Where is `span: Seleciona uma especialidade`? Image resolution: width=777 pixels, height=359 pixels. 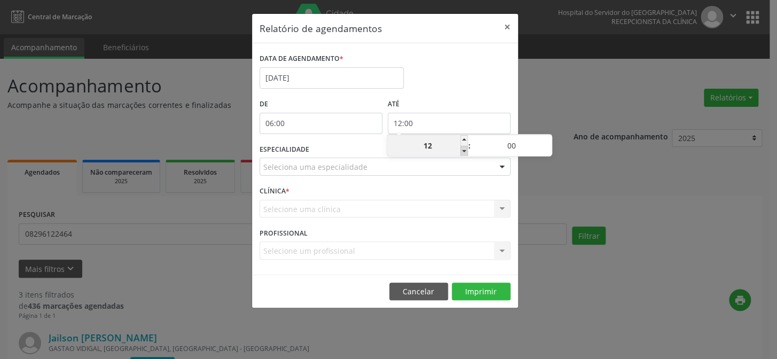
span: Seleciona uma especialidade is located at coordinates (315, 167).